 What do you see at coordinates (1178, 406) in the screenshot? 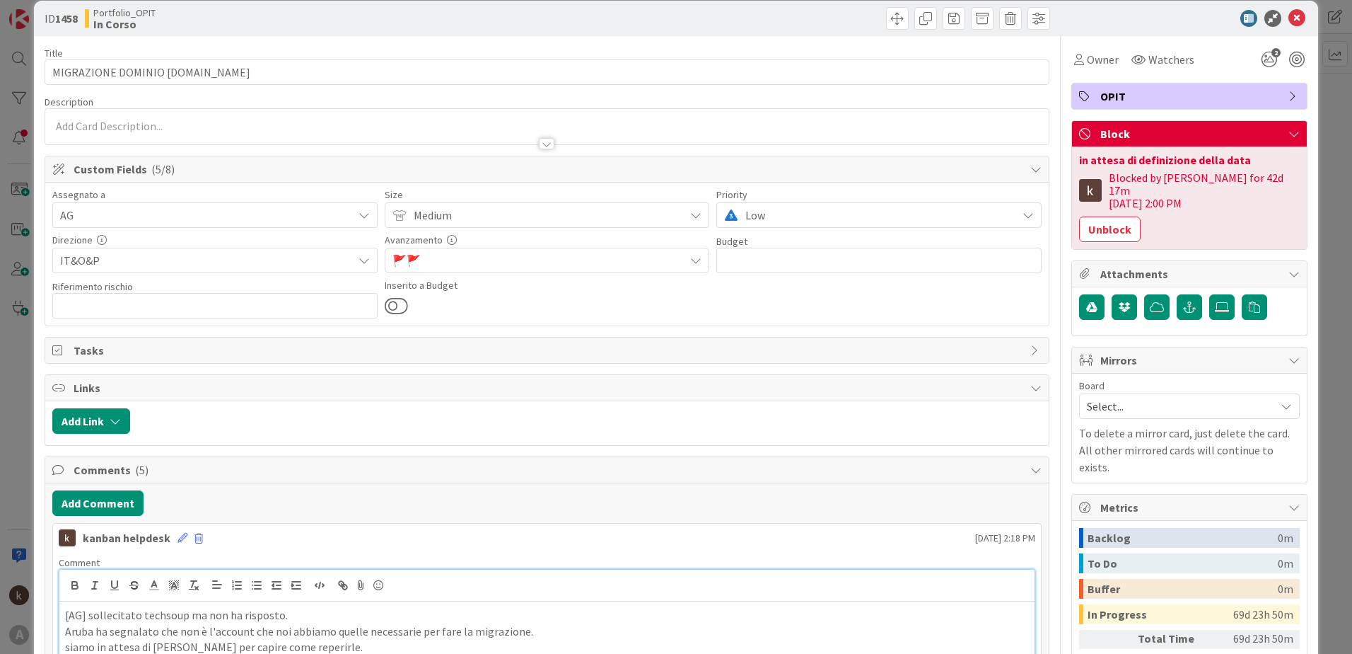
I see `span: Select...` at bounding box center [1178, 406].